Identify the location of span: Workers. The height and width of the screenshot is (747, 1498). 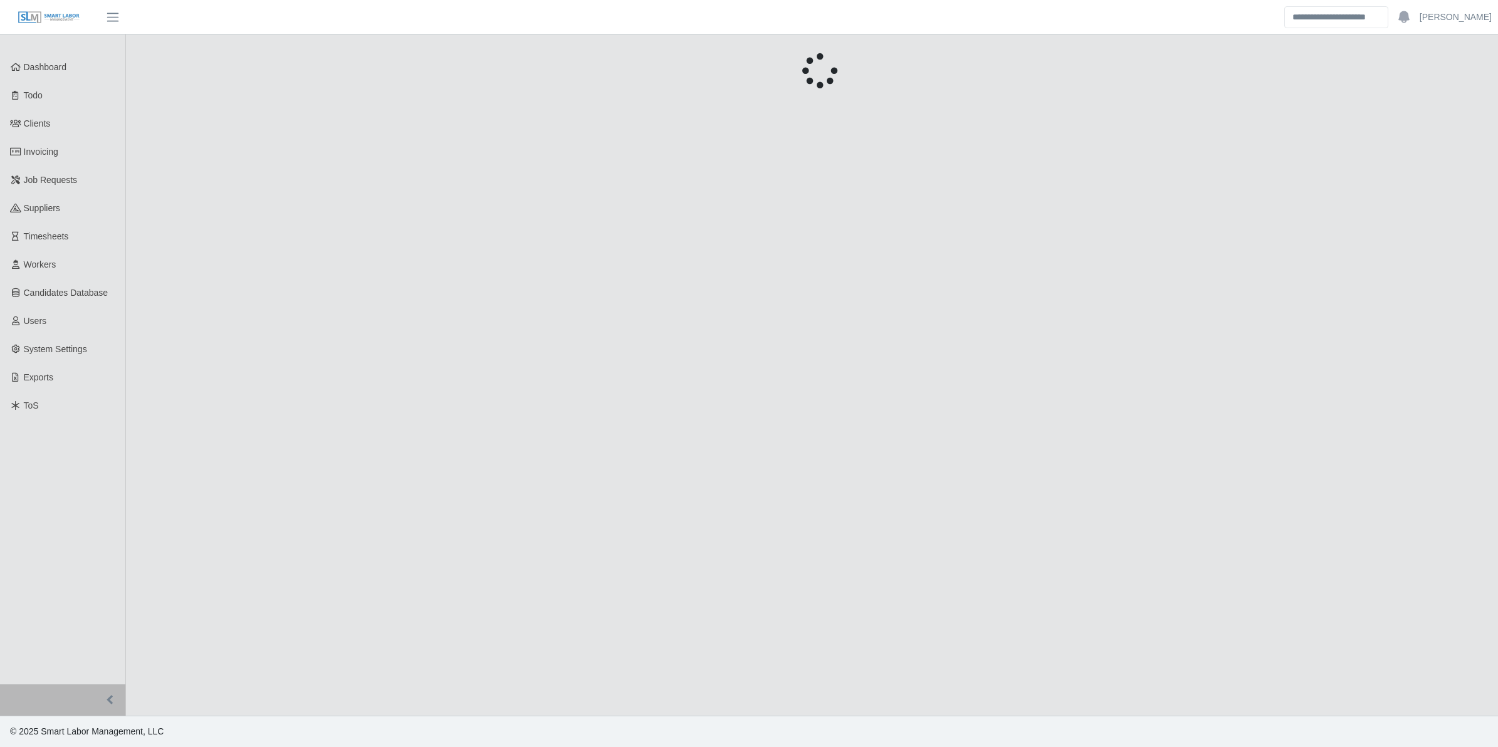
(40, 264).